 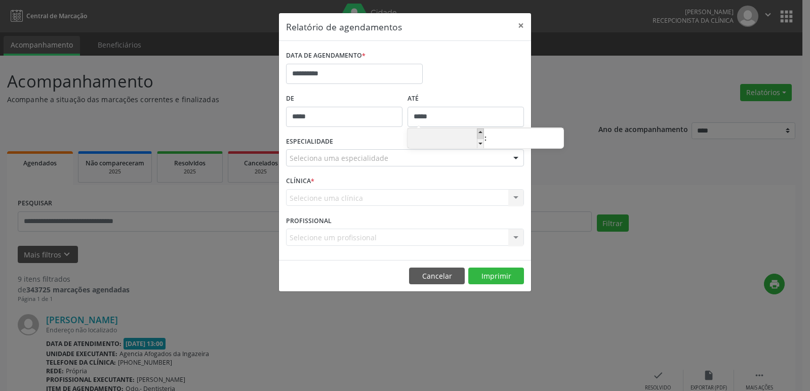 I want to click on label: DATA DE AGENDAMENTO, so click(x=325, y=56).